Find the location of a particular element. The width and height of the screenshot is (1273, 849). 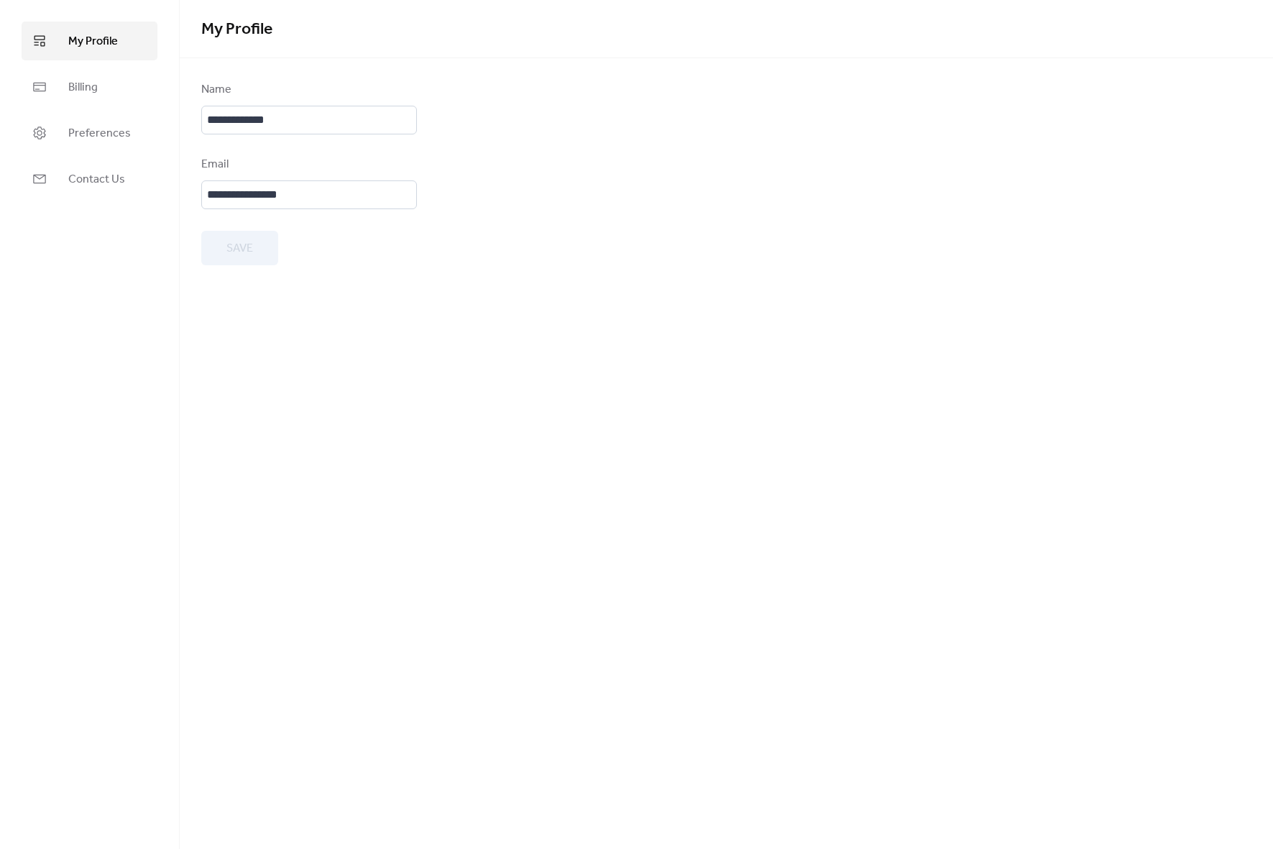

a: Preferences is located at coordinates (89, 133).